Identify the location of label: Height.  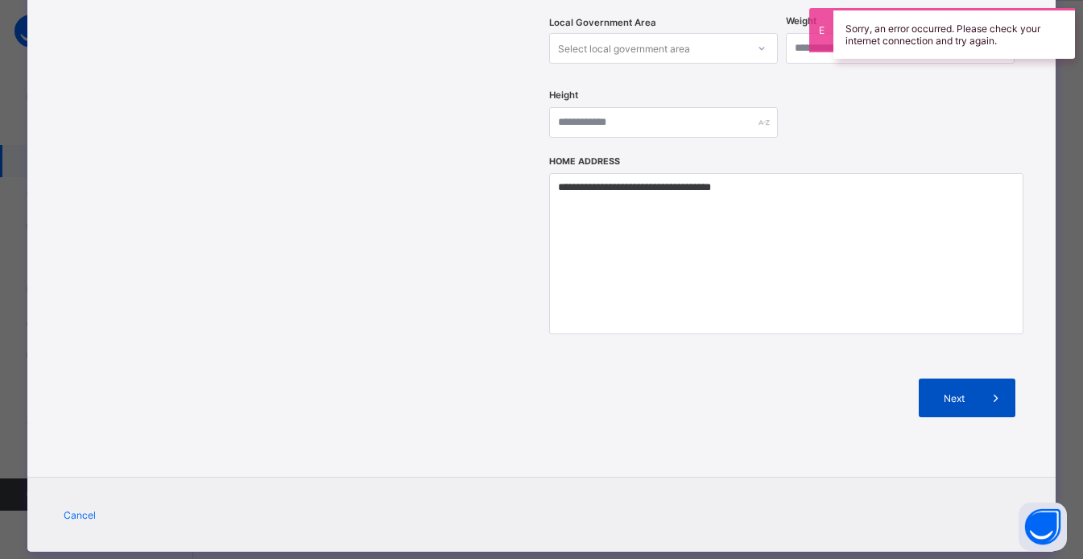
(564, 95).